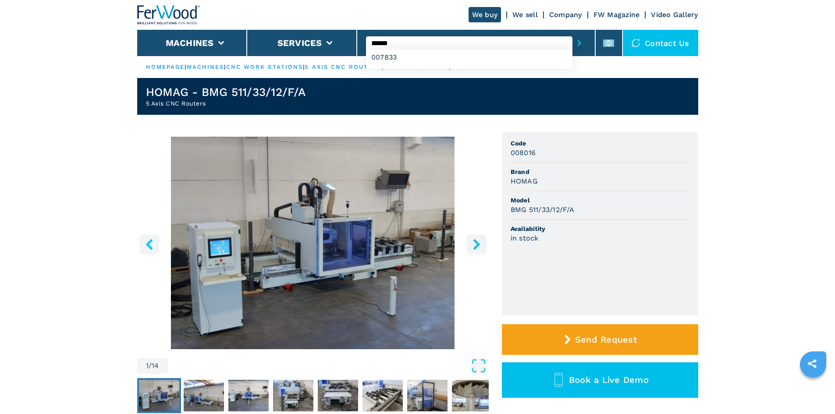 The width and height of the screenshot is (835, 414). What do you see at coordinates (600, 172) in the screenshot?
I see `span: Brand` at bounding box center [600, 172].